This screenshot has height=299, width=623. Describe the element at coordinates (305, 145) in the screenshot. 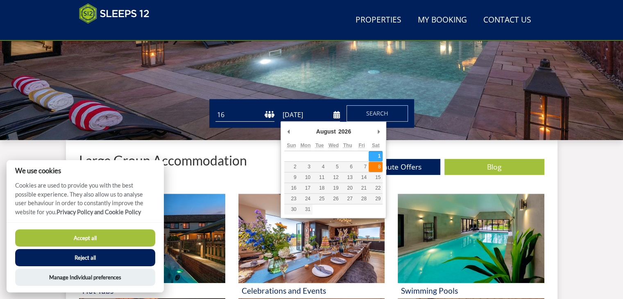

I see `abbr: Monday` at that location.